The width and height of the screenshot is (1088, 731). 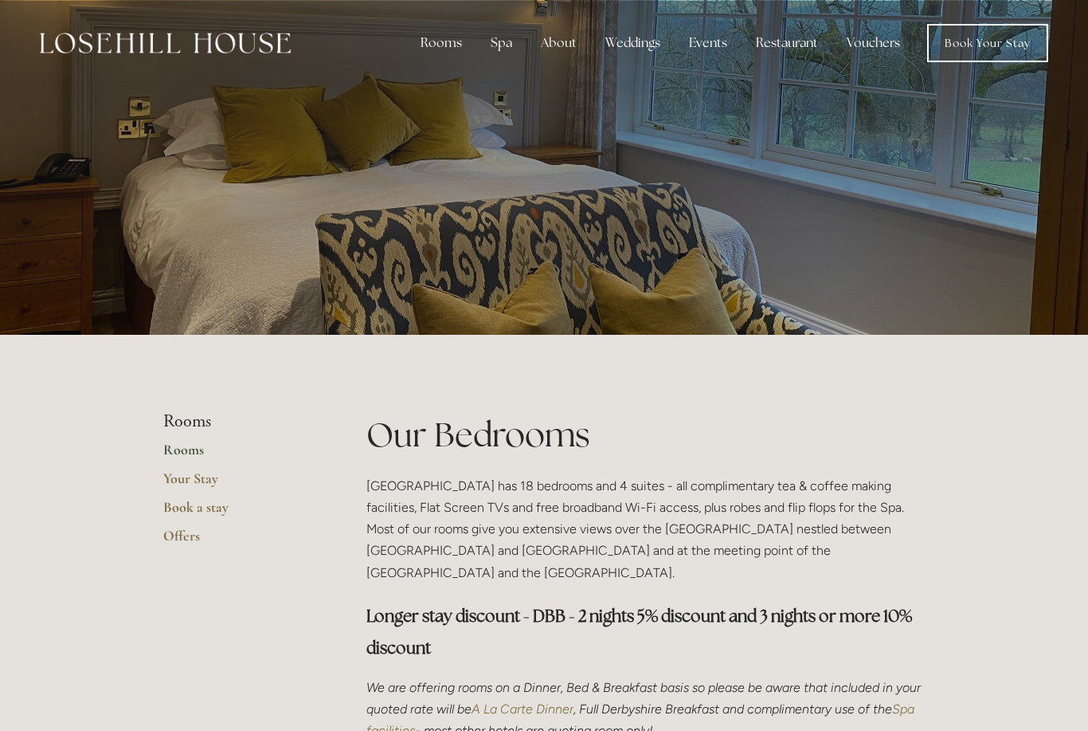 I want to click on em: A La Carte Dinner, so click(x=523, y=708).